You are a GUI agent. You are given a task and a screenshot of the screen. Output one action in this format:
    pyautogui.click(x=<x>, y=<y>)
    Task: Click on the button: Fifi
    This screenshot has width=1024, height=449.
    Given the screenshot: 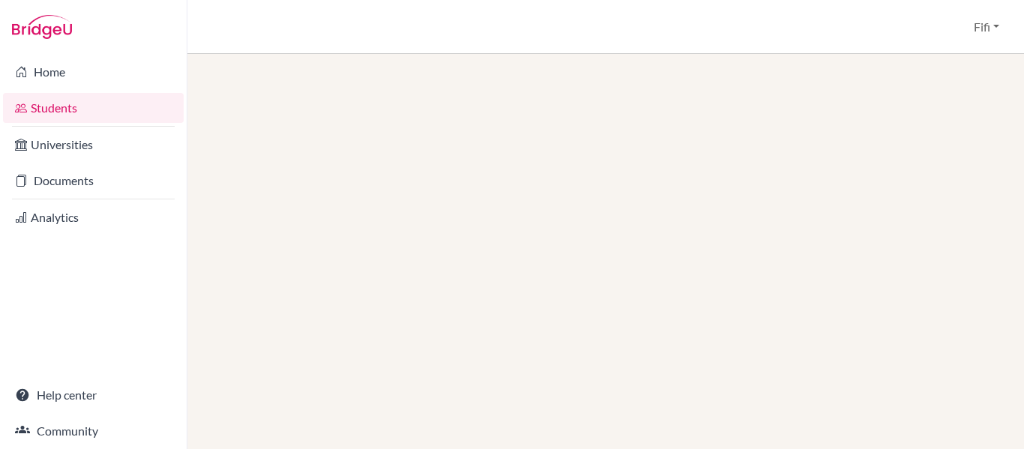 What is the action you would take?
    pyautogui.click(x=986, y=27)
    